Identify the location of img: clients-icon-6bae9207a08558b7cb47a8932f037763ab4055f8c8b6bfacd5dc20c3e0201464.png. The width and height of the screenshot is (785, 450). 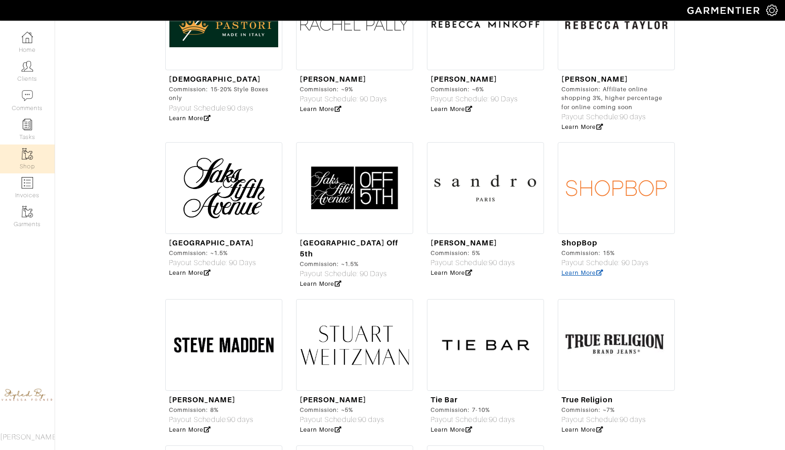
(27, 66).